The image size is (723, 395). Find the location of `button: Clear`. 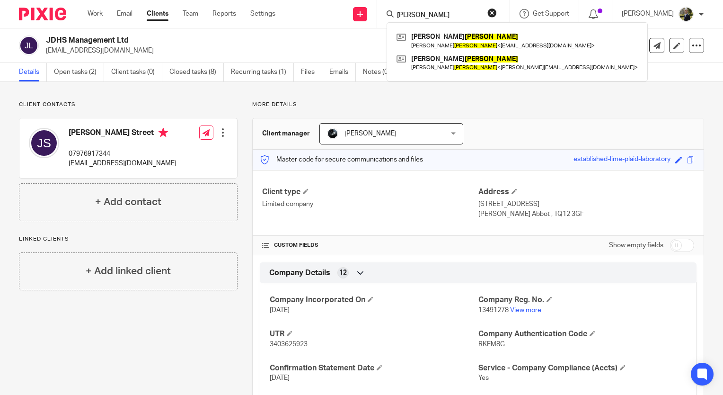

button: Clear is located at coordinates (492, 13).